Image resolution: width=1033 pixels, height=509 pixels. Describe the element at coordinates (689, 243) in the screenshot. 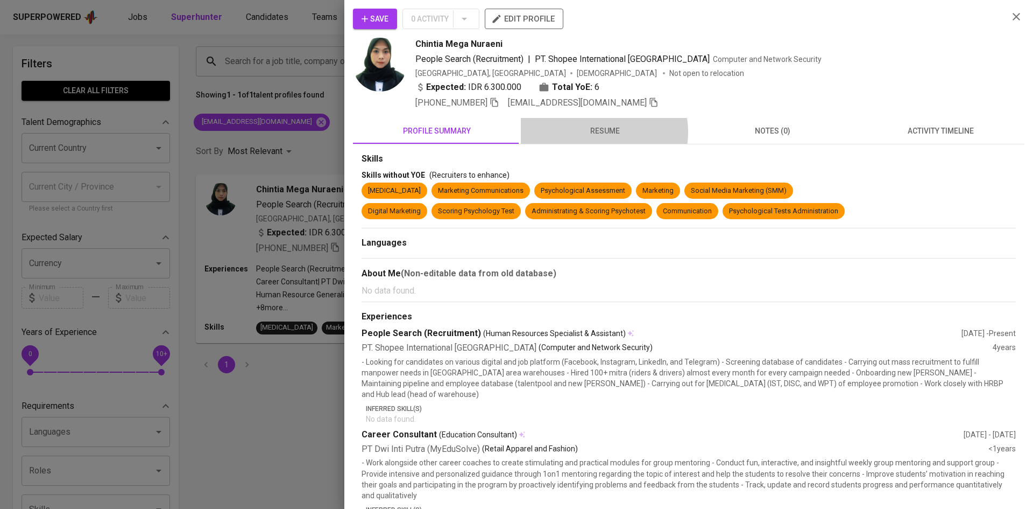

I see `div: Languages` at that location.